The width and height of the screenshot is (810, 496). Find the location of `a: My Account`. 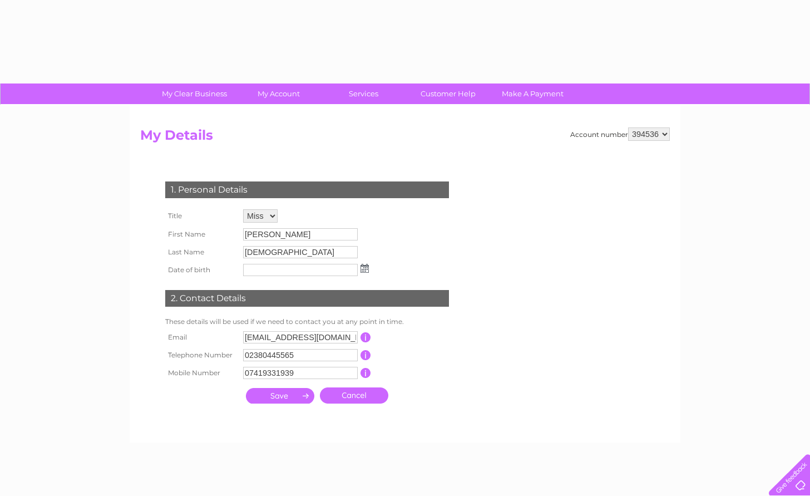

a: My Account is located at coordinates (279, 94).